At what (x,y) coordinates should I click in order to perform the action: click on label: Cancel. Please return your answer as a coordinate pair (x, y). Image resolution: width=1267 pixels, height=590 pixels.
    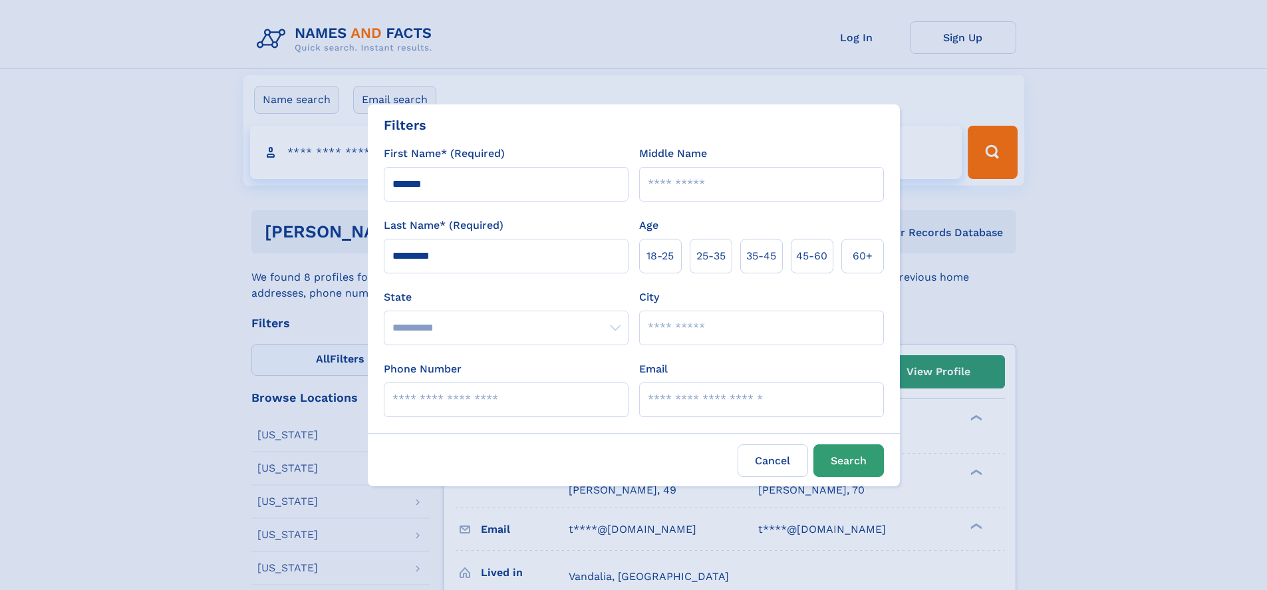
    Looking at the image, I should click on (773, 460).